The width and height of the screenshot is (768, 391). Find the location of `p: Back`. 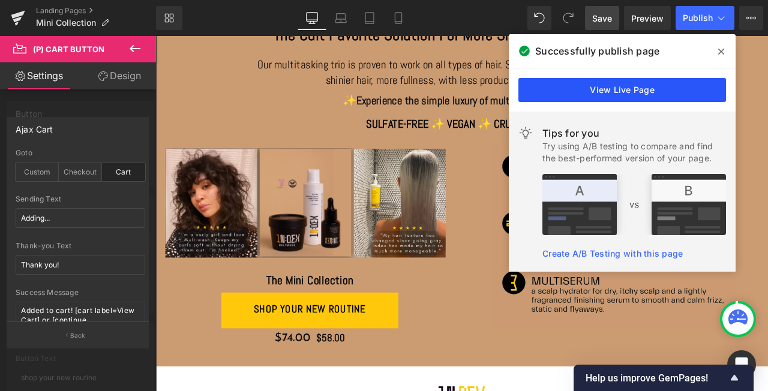

p: Back is located at coordinates (78, 335).